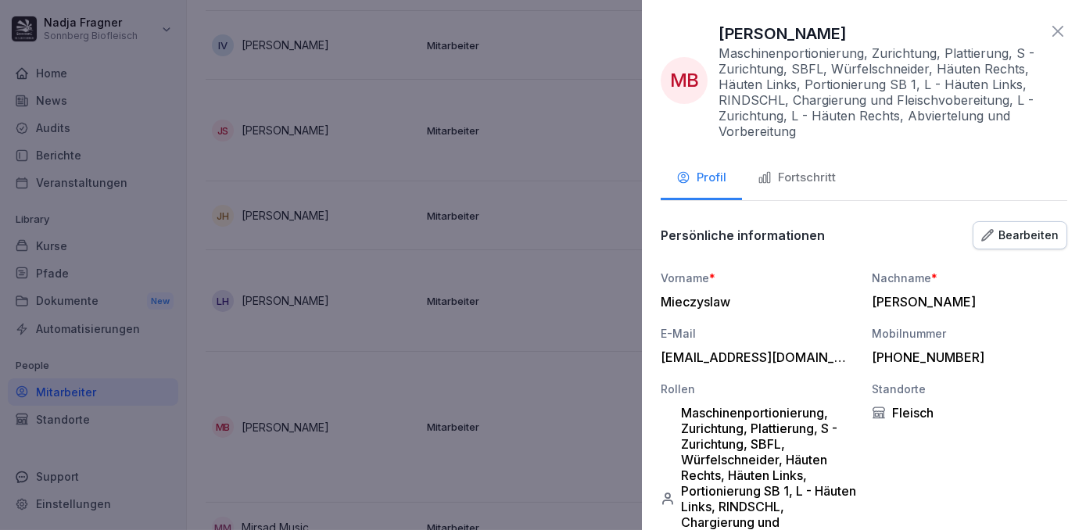 The width and height of the screenshot is (1086, 530). Describe the element at coordinates (758, 278) in the screenshot. I see `div: Vorname` at that location.